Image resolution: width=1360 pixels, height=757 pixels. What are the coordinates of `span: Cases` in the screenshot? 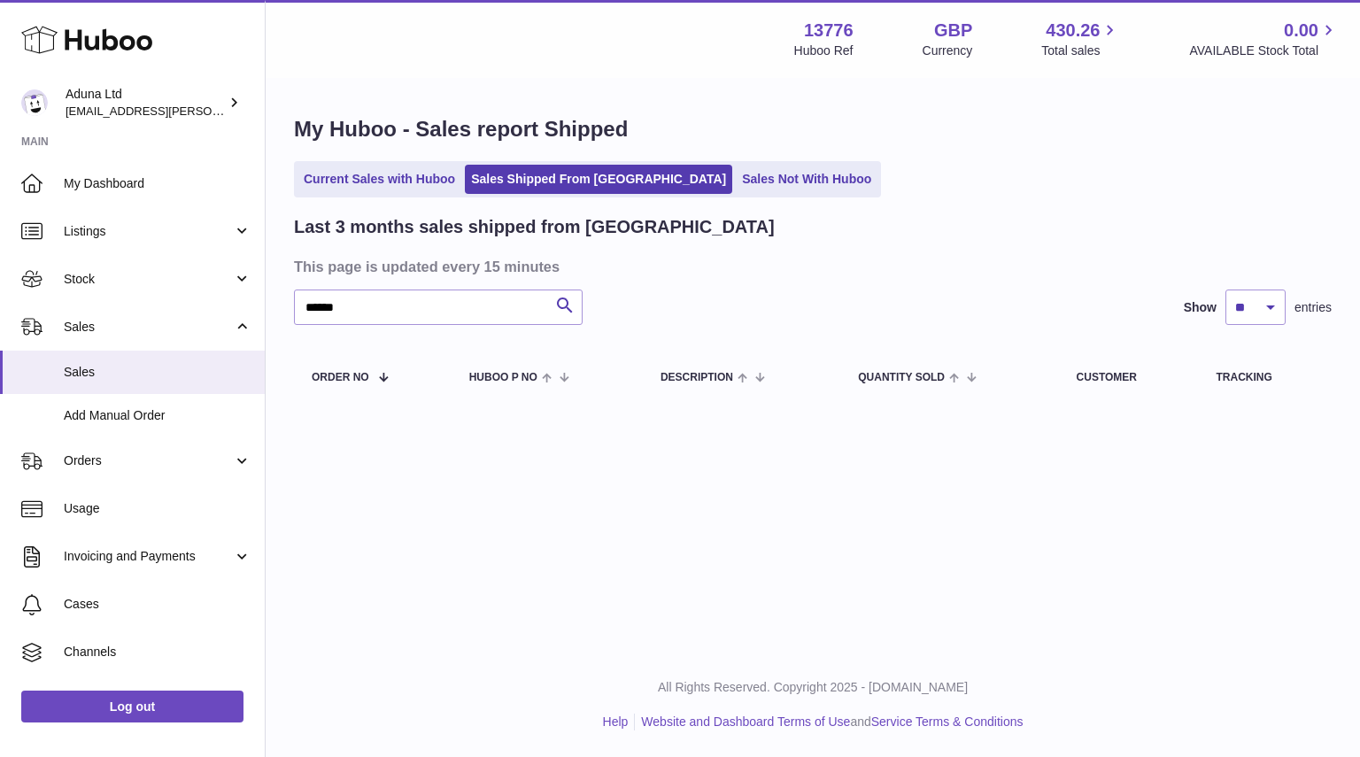 It's located at (158, 604).